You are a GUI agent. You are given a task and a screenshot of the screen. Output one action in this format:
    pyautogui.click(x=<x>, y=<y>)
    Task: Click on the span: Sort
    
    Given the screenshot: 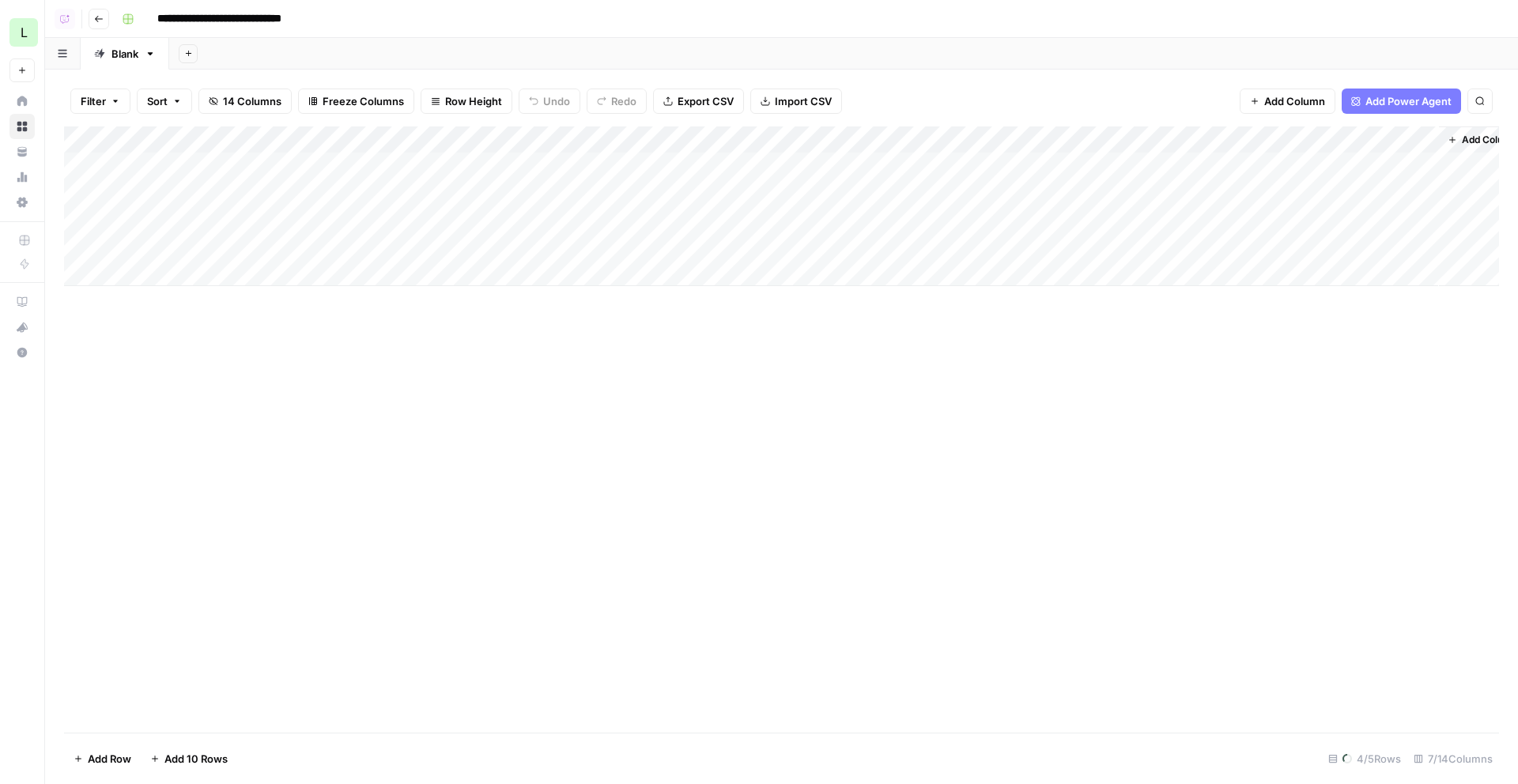 What is the action you would take?
    pyautogui.click(x=157, y=101)
    